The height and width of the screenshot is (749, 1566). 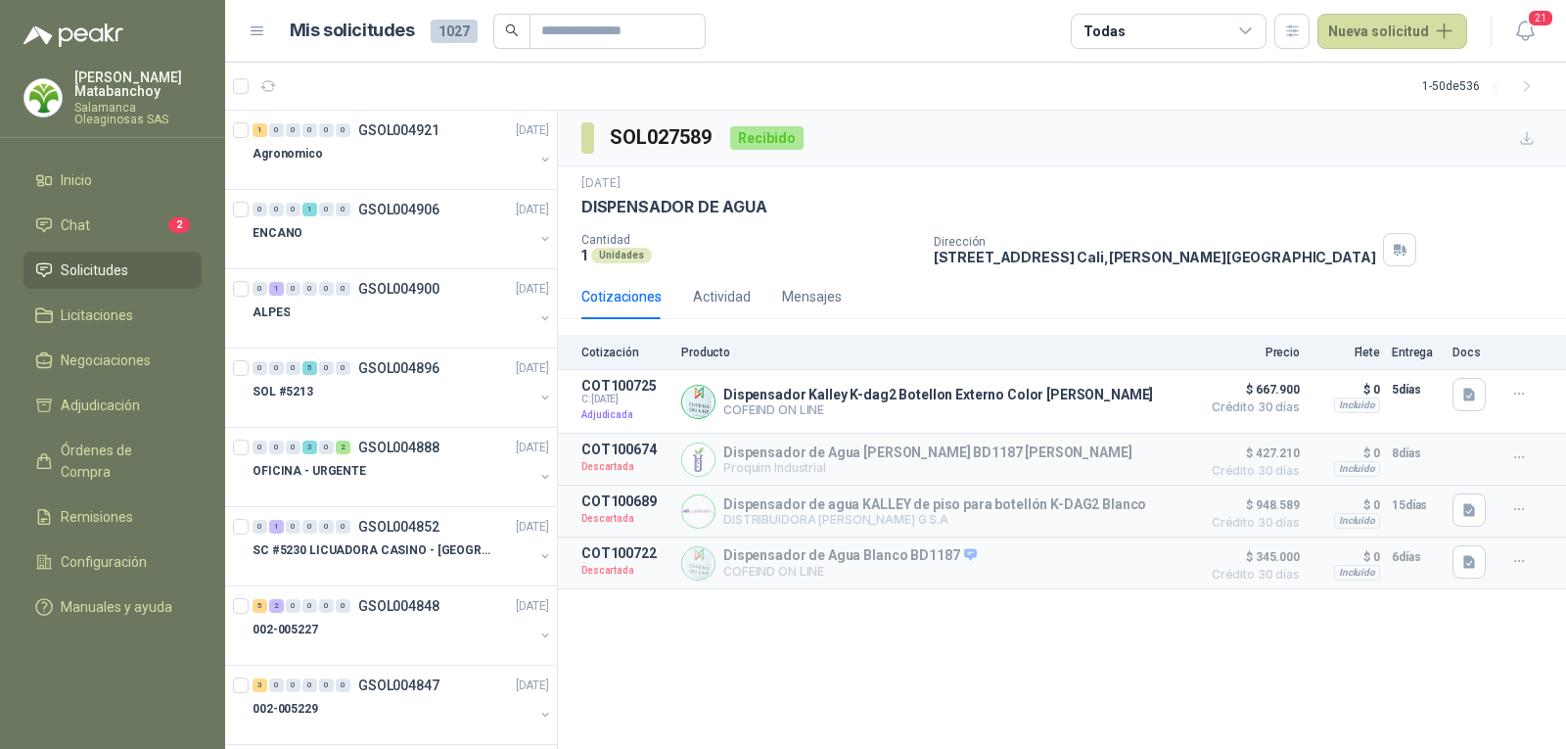 What do you see at coordinates (1417, 352) in the screenshot?
I see `p: Entrega` at bounding box center [1417, 352].